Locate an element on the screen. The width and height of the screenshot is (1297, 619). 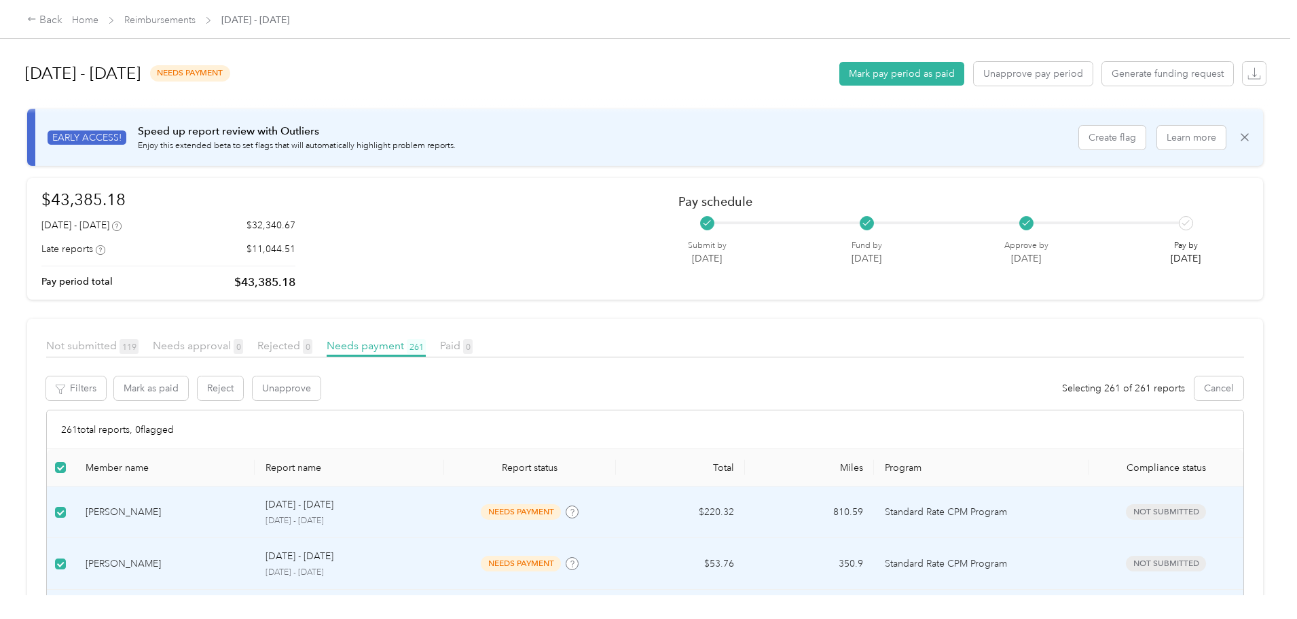
p: Fund by is located at coordinates (867, 246).